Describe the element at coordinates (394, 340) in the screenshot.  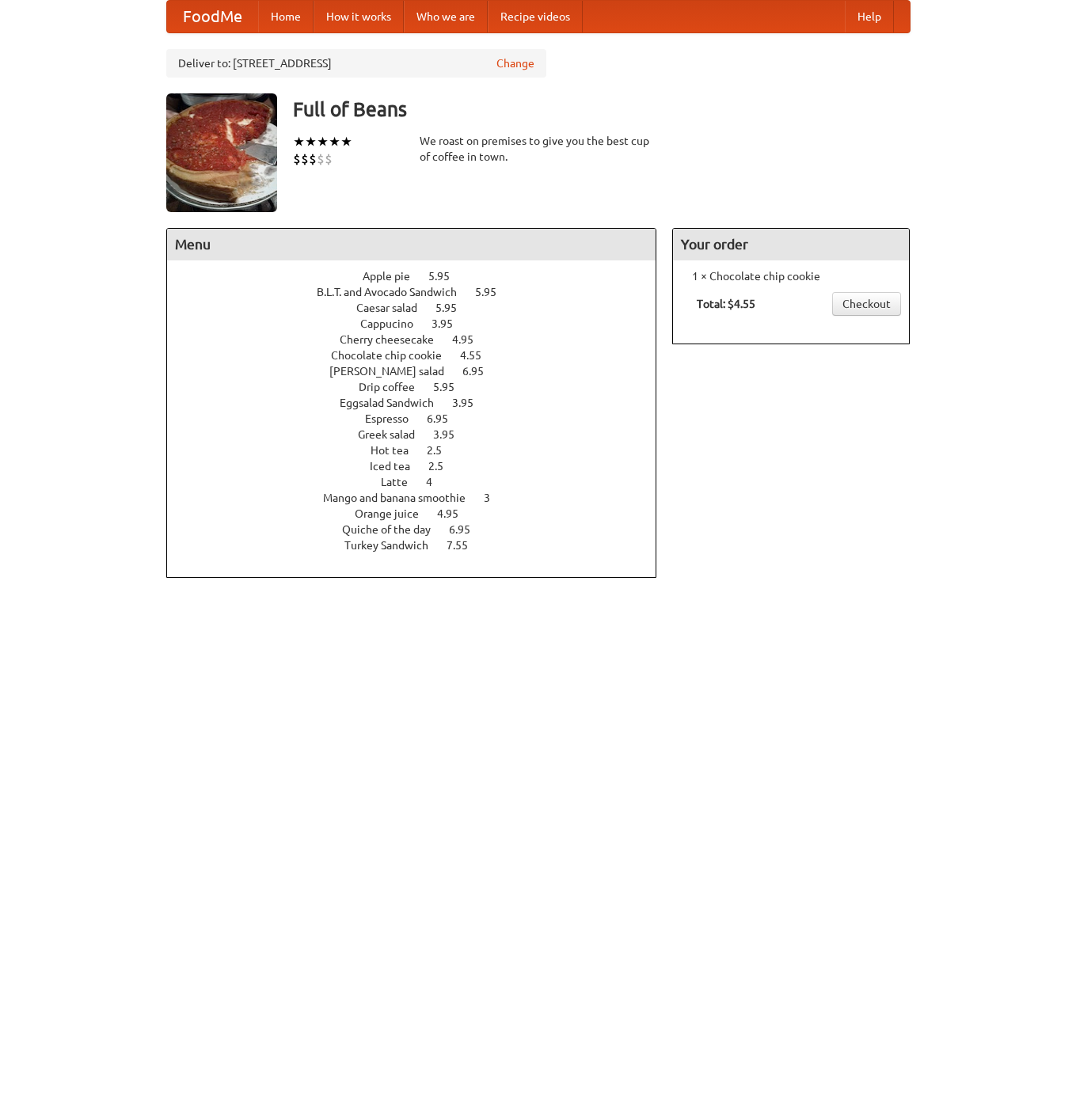
I see `span: Cherry cheesecake` at that location.